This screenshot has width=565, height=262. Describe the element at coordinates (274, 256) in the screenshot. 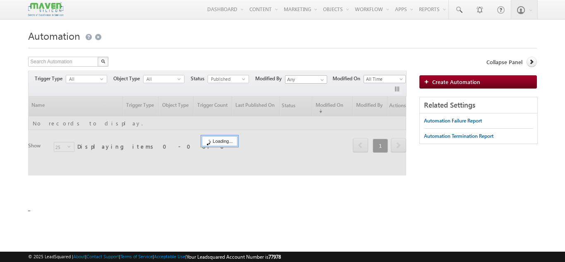

I see `span: 77978` at that location.